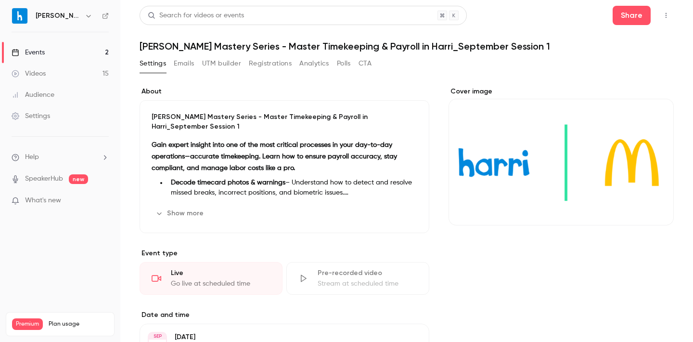  I want to click on section: Cover image, so click(561, 156).